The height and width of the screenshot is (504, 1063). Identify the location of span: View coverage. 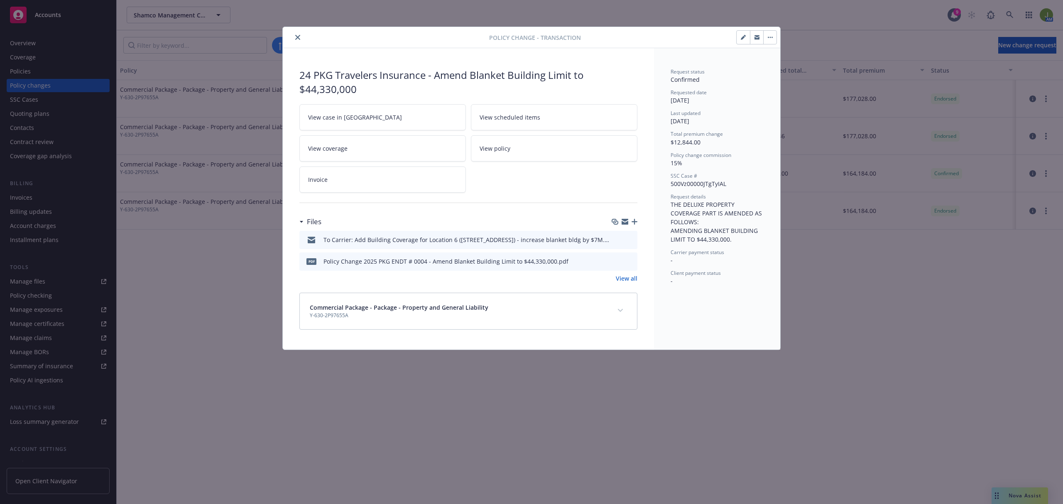
(328, 148).